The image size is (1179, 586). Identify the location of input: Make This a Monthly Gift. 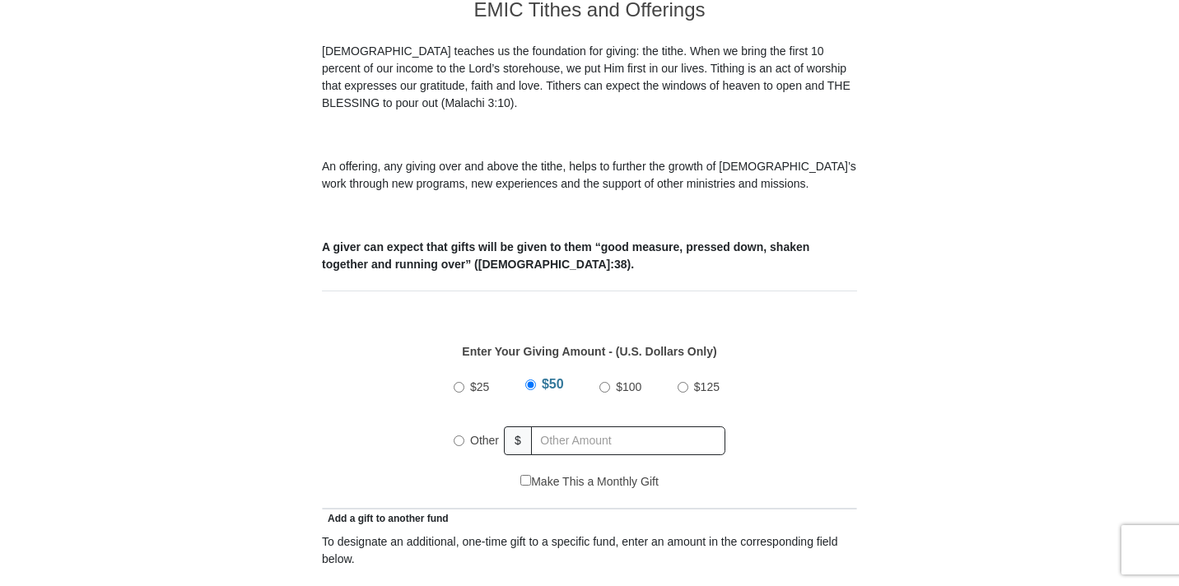
(525, 480).